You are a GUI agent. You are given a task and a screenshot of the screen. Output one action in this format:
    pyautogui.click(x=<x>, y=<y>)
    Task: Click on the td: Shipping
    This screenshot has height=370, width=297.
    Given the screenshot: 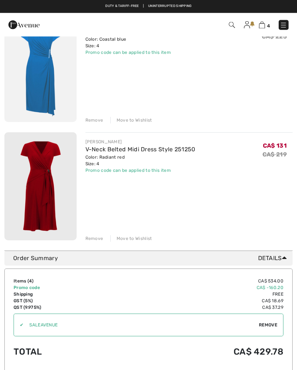 What is the action you would take?
    pyautogui.click(x=62, y=295)
    